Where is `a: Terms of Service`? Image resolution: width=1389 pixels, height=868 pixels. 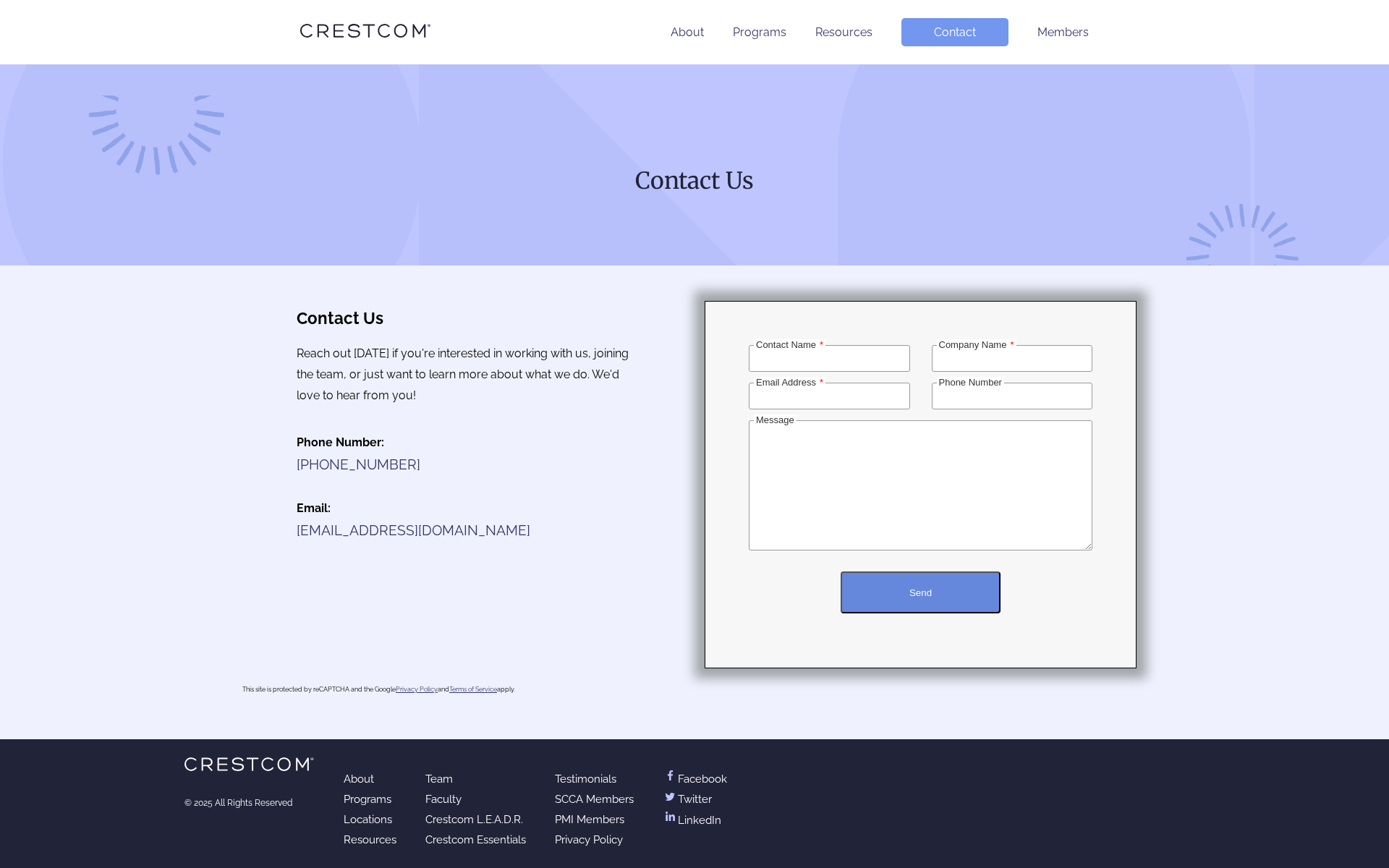
a: Terms of Service is located at coordinates (473, 689).